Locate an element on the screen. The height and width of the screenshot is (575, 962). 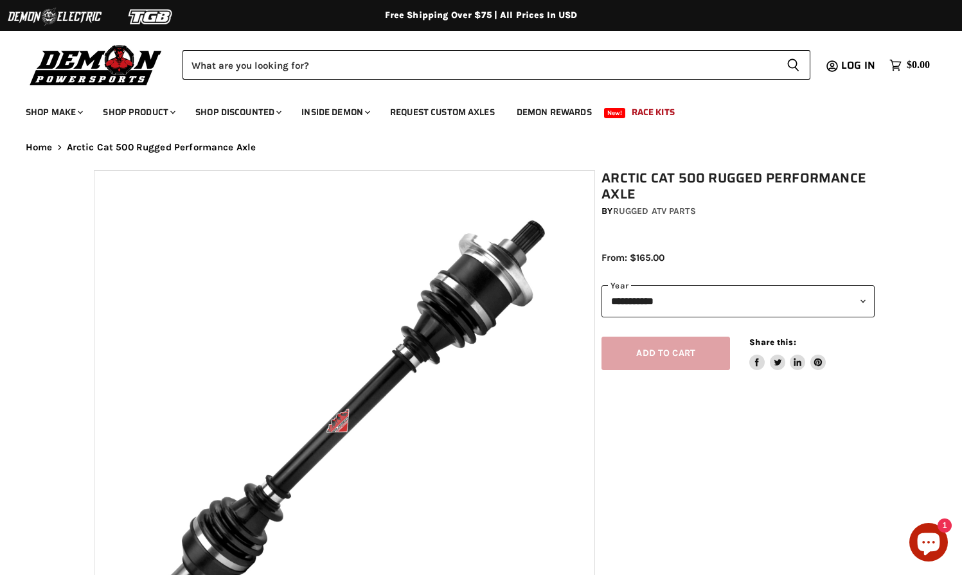
a: Demon Rewards is located at coordinates (554, 112).